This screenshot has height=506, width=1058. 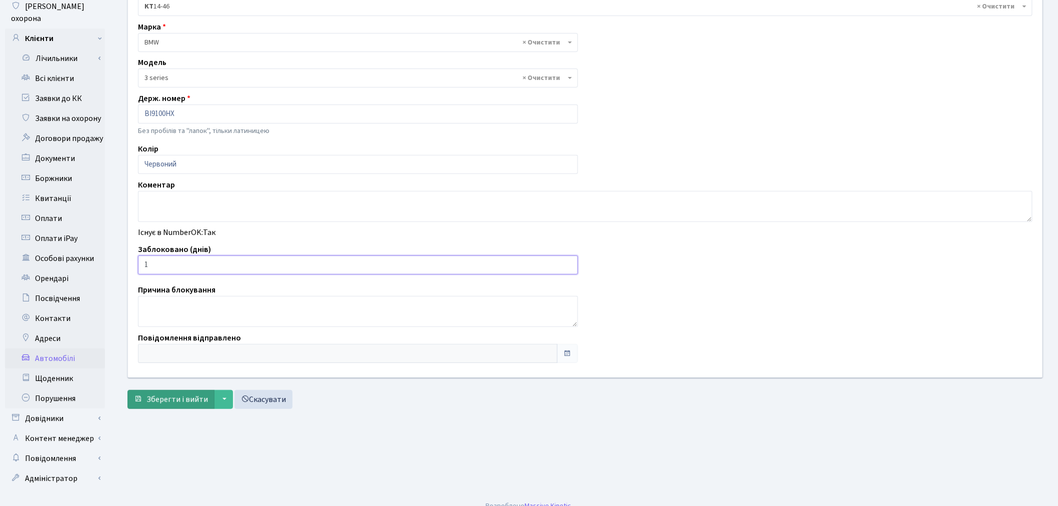 What do you see at coordinates (263, 399) in the screenshot?
I see `a: Скасувати` at bounding box center [263, 399].